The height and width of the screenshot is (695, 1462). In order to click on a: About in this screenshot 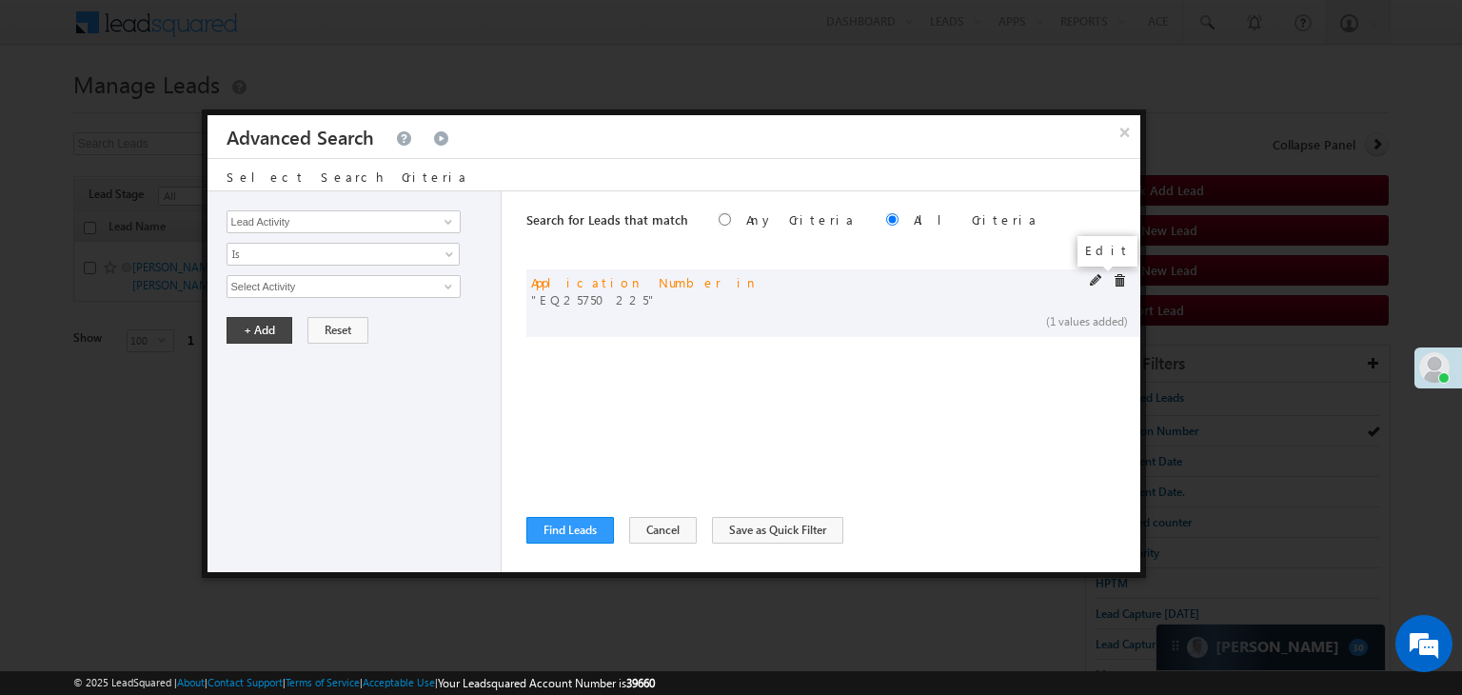, I will do `click(190, 682)`.